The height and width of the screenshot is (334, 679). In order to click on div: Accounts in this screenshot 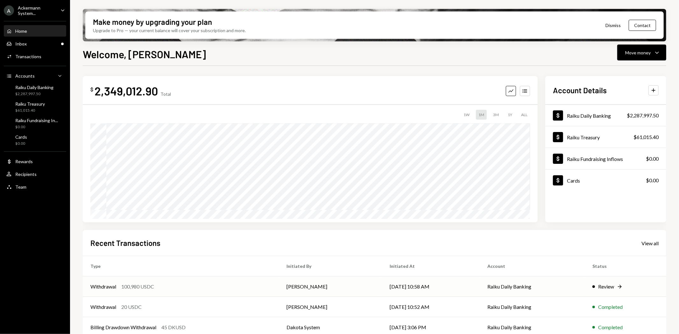, I will do `click(25, 76)`.